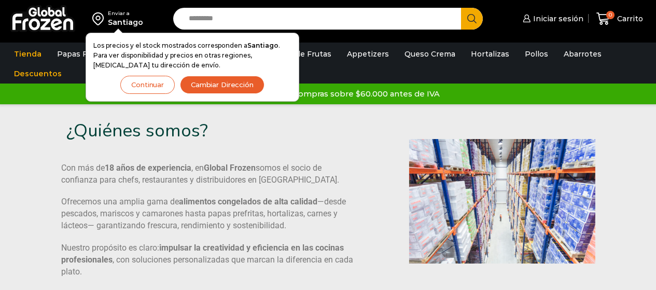 Image resolution: width=656 pixels, height=290 pixels. Describe the element at coordinates (125, 13) in the screenshot. I see `div: Enviar a` at that location.